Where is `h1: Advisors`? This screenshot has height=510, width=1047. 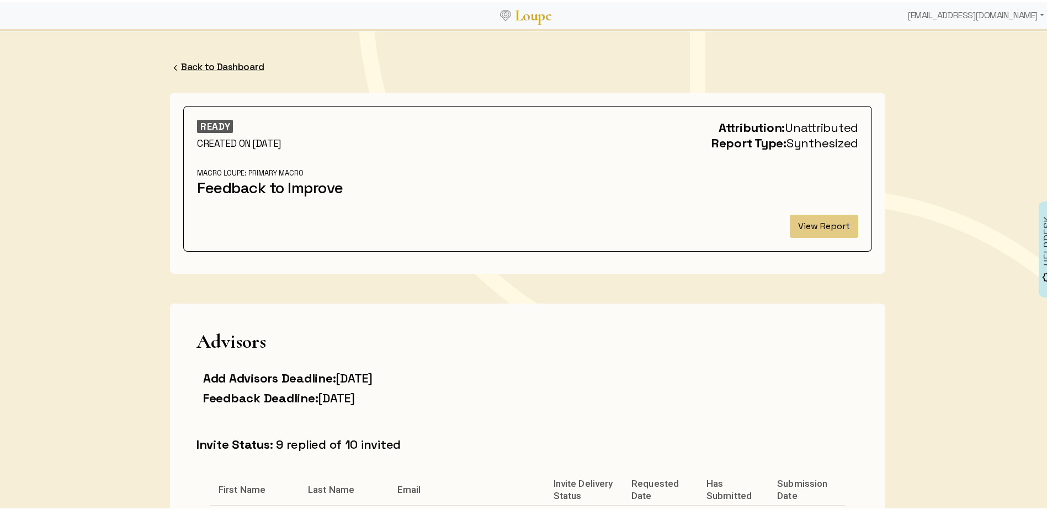
h1: Advisors is located at coordinates (528, 339).